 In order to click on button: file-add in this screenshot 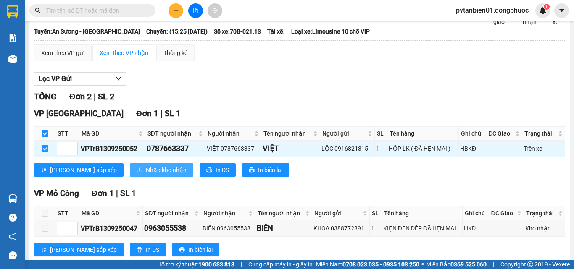, I will do `click(195, 11)`.